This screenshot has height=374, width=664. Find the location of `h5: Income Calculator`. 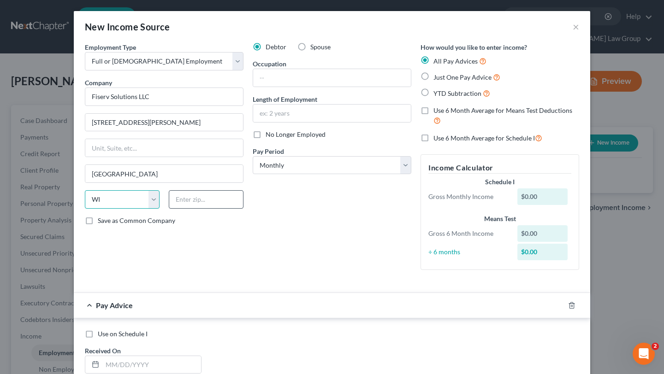

h5: Income Calculator is located at coordinates (500, 168).